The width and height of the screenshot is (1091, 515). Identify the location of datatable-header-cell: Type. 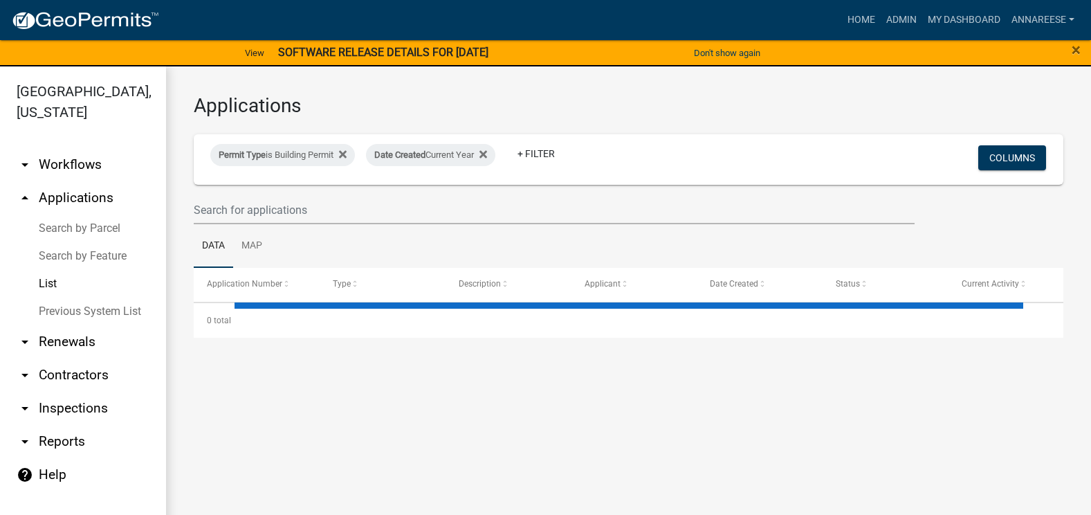
(383, 284).